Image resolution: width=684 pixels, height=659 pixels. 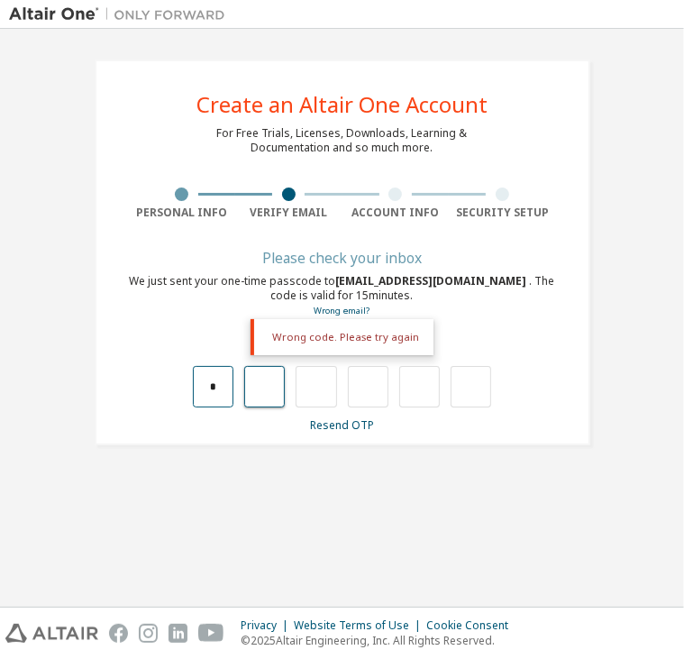 I want to click on div: Verify Email, so click(x=288, y=213).